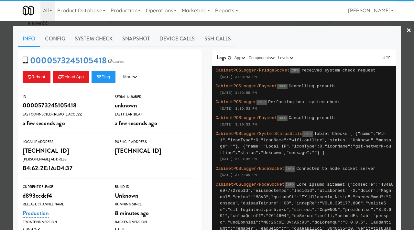 The image size is (414, 230). Describe the element at coordinates (156, 114) in the screenshot. I see `div: Last Heartbeat` at that location.